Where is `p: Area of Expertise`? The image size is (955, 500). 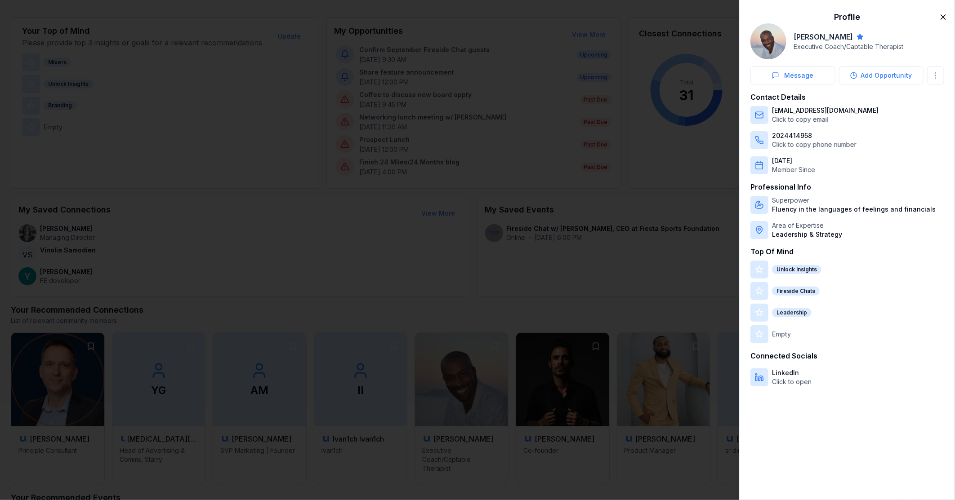 p: Area of Expertise is located at coordinates (807, 226).